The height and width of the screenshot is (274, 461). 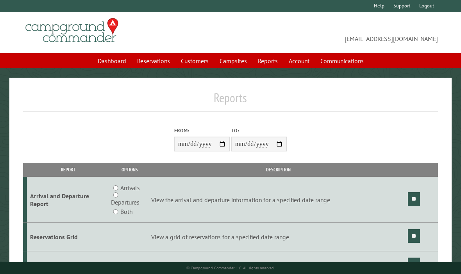 I want to click on td: Reservations Grid, so click(x=68, y=237).